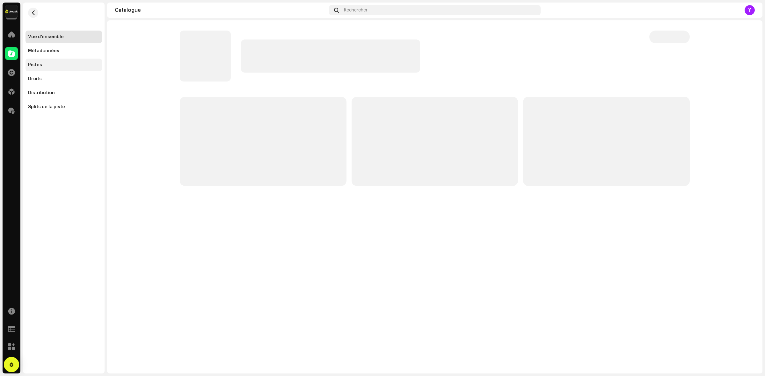  Describe the element at coordinates (221, 10) in the screenshot. I see `div: Catalogue` at that location.